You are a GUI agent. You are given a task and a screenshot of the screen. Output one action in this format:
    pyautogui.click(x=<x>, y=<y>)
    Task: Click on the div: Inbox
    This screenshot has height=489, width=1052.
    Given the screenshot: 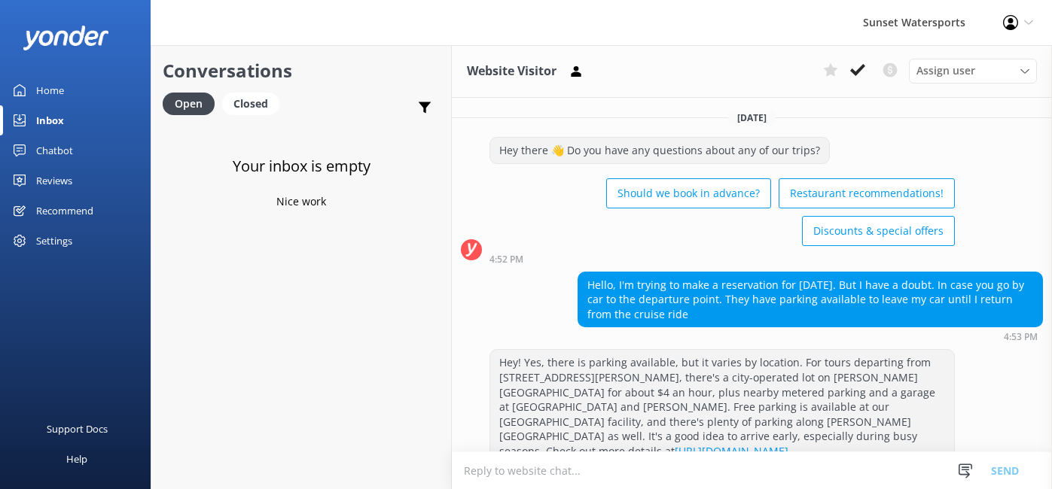 What is the action you would take?
    pyautogui.click(x=50, y=120)
    